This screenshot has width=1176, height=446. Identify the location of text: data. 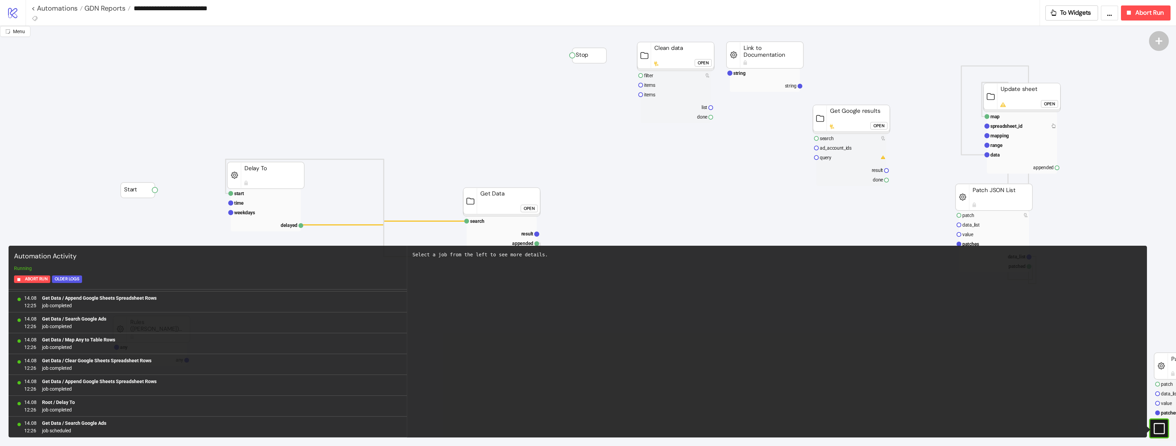
(995, 155).